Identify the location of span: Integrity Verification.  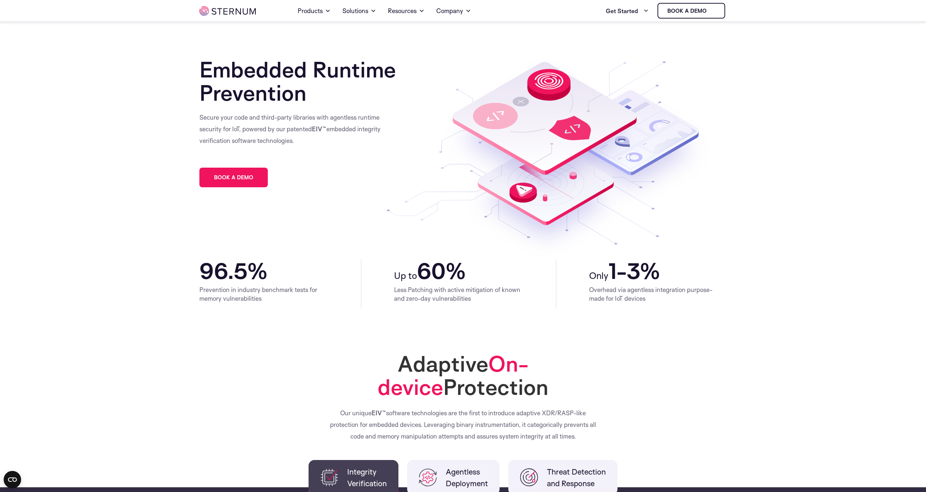
(367, 478).